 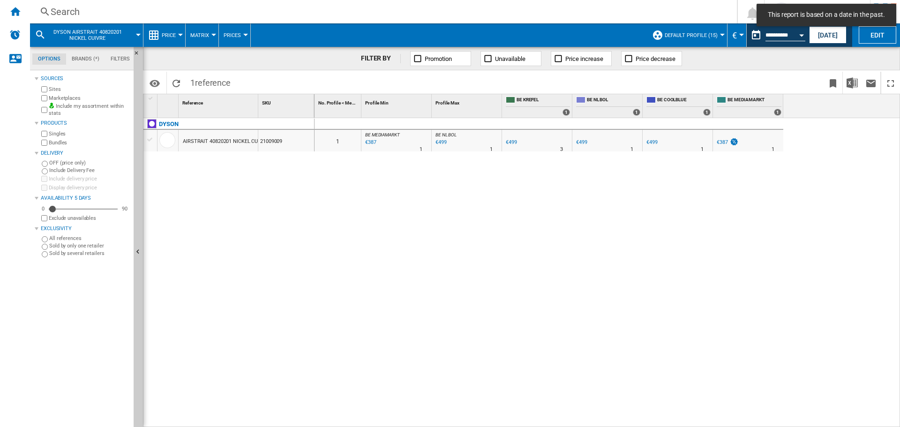 What do you see at coordinates (777, 35) in the screenshot?
I see `div: This report is based on a date in the past.` at bounding box center [777, 35].